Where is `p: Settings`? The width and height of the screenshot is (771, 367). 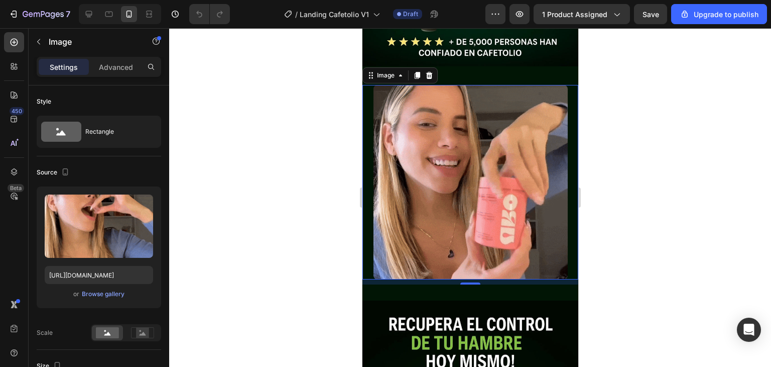
p: Settings is located at coordinates (64, 67).